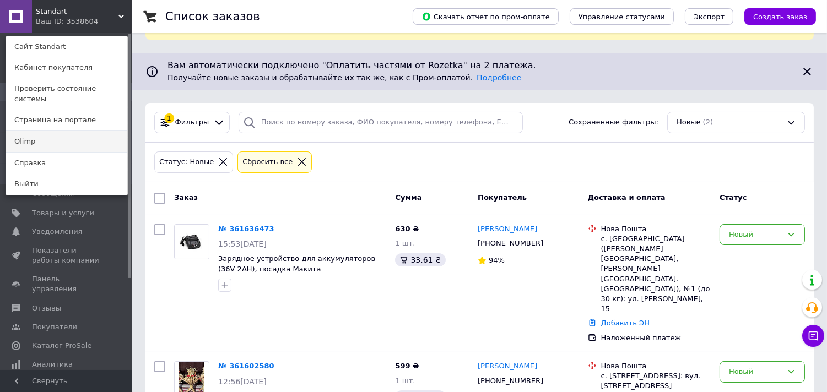 The height and width of the screenshot is (392, 827). Describe the element at coordinates (46, 309) in the screenshot. I see `span: Отзывы` at that location.